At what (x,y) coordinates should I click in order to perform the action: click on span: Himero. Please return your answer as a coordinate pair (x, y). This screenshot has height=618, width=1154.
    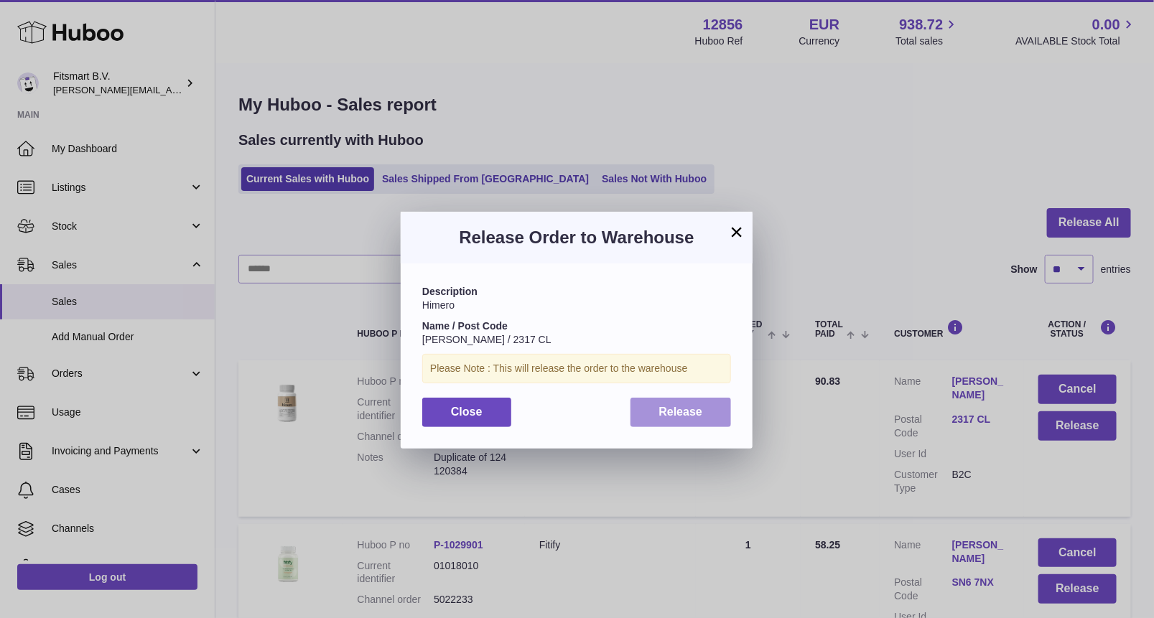
    Looking at the image, I should click on (438, 305).